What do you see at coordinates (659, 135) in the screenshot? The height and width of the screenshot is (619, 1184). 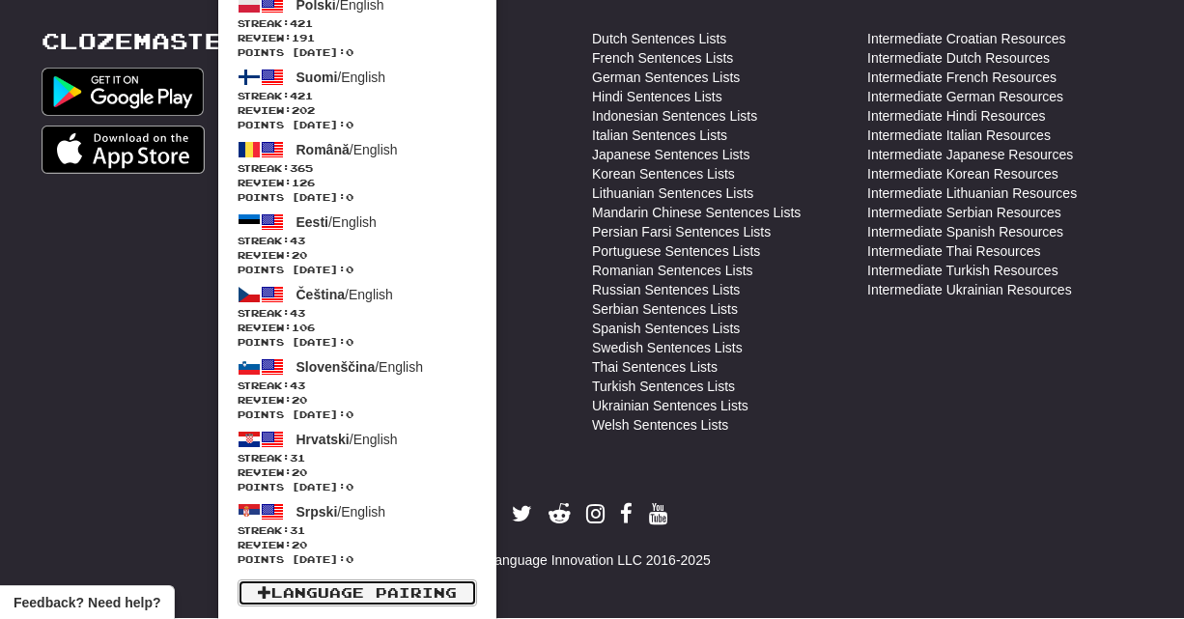 I see `a: Italian Sentences Lists` at bounding box center [659, 135].